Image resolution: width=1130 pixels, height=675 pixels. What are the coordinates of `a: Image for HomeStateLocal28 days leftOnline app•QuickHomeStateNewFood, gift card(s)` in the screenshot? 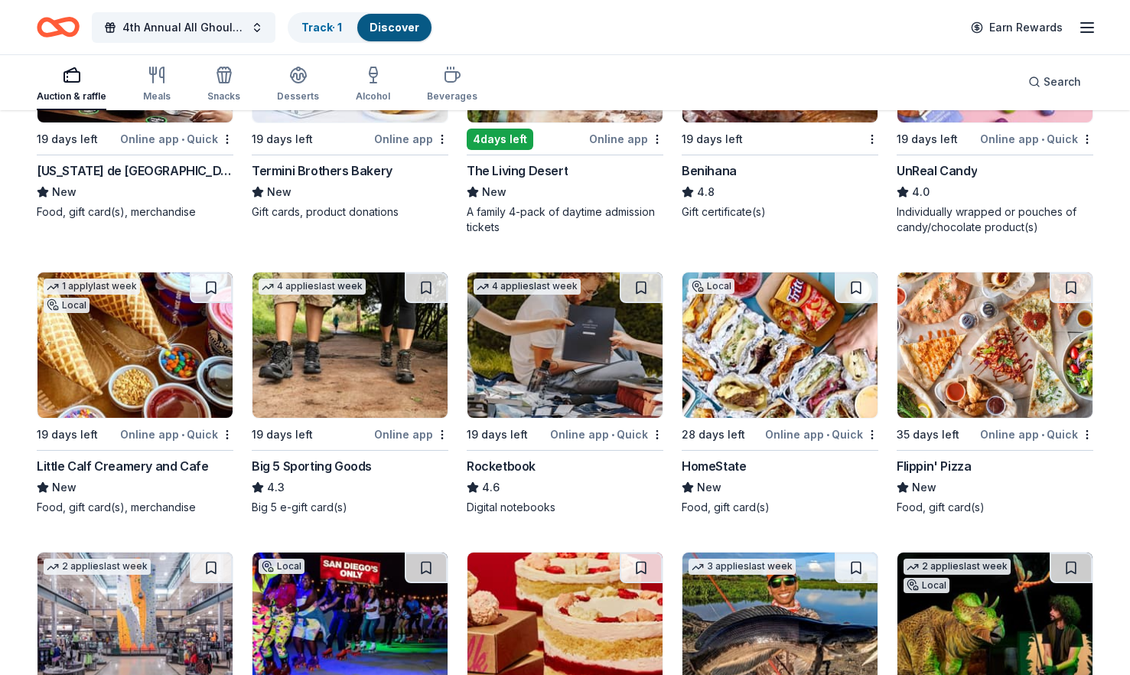 It's located at (780, 393).